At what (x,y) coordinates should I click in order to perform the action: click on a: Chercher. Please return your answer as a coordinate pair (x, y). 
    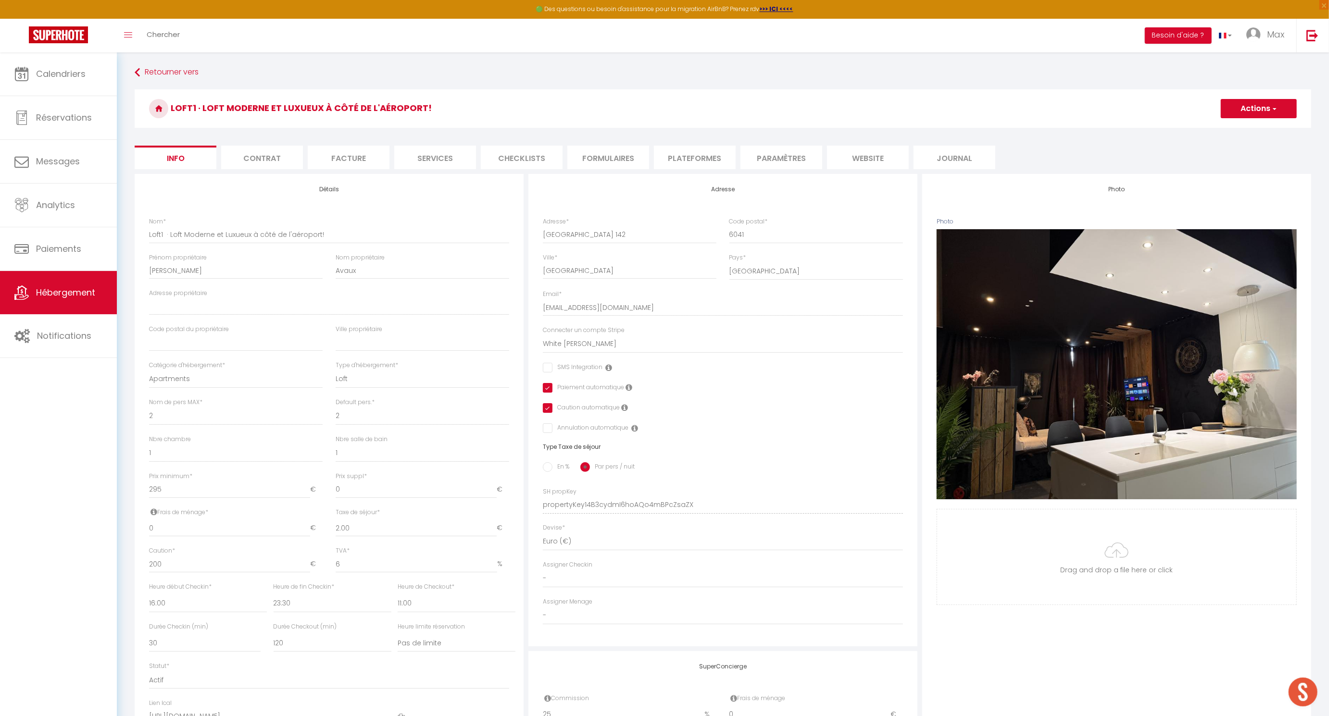
    Looking at the image, I should click on (163, 36).